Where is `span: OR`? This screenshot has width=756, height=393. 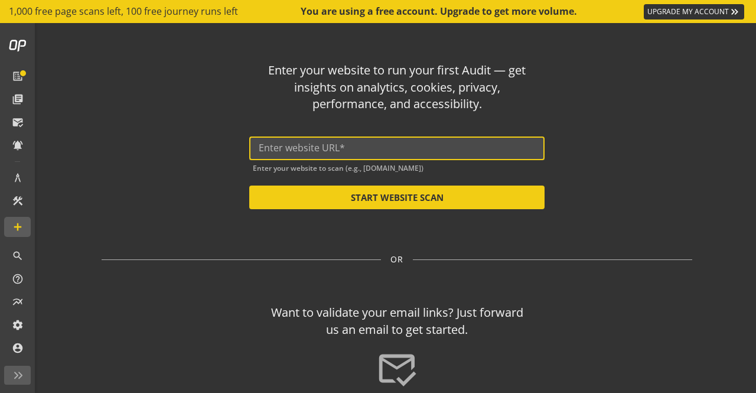
span: OR is located at coordinates (397, 259).